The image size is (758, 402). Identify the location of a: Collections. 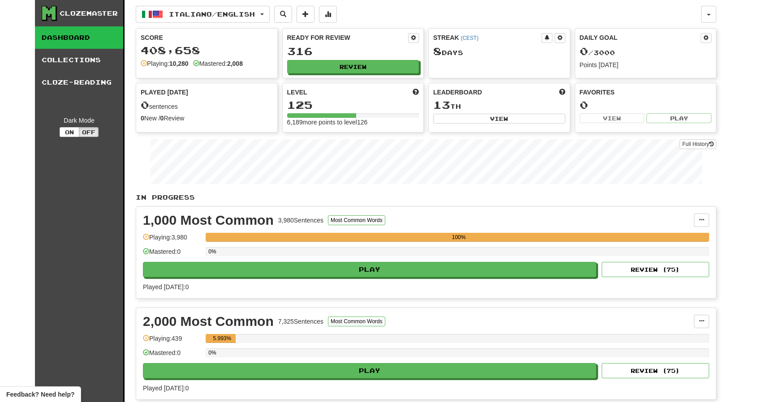
(79, 60).